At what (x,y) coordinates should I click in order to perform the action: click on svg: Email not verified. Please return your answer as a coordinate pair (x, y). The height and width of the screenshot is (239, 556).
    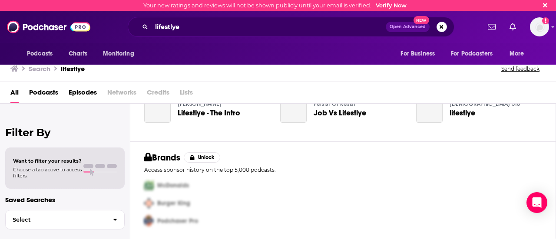
    Looking at the image, I should click on (545, 21).